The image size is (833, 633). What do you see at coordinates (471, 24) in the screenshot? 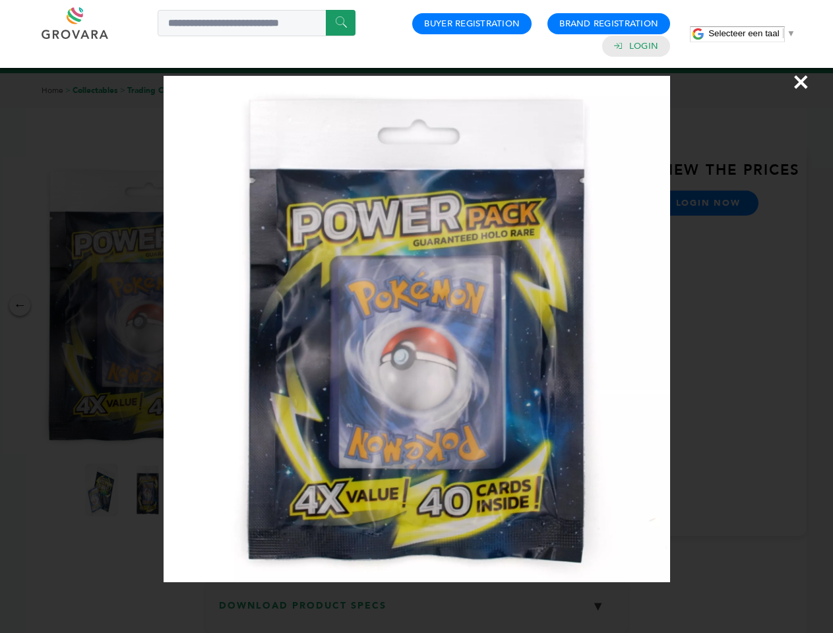
I see `a: Buyer Registration` at bounding box center [471, 24].